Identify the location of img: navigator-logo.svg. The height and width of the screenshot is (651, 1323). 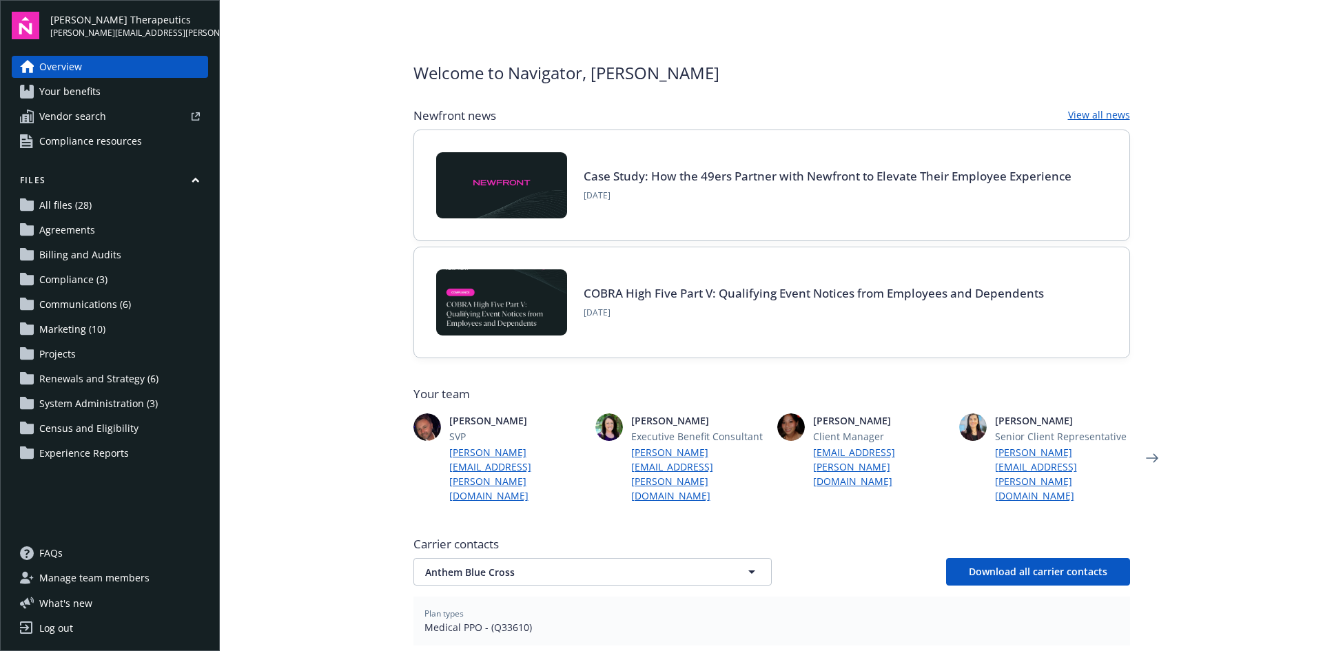
(25, 25).